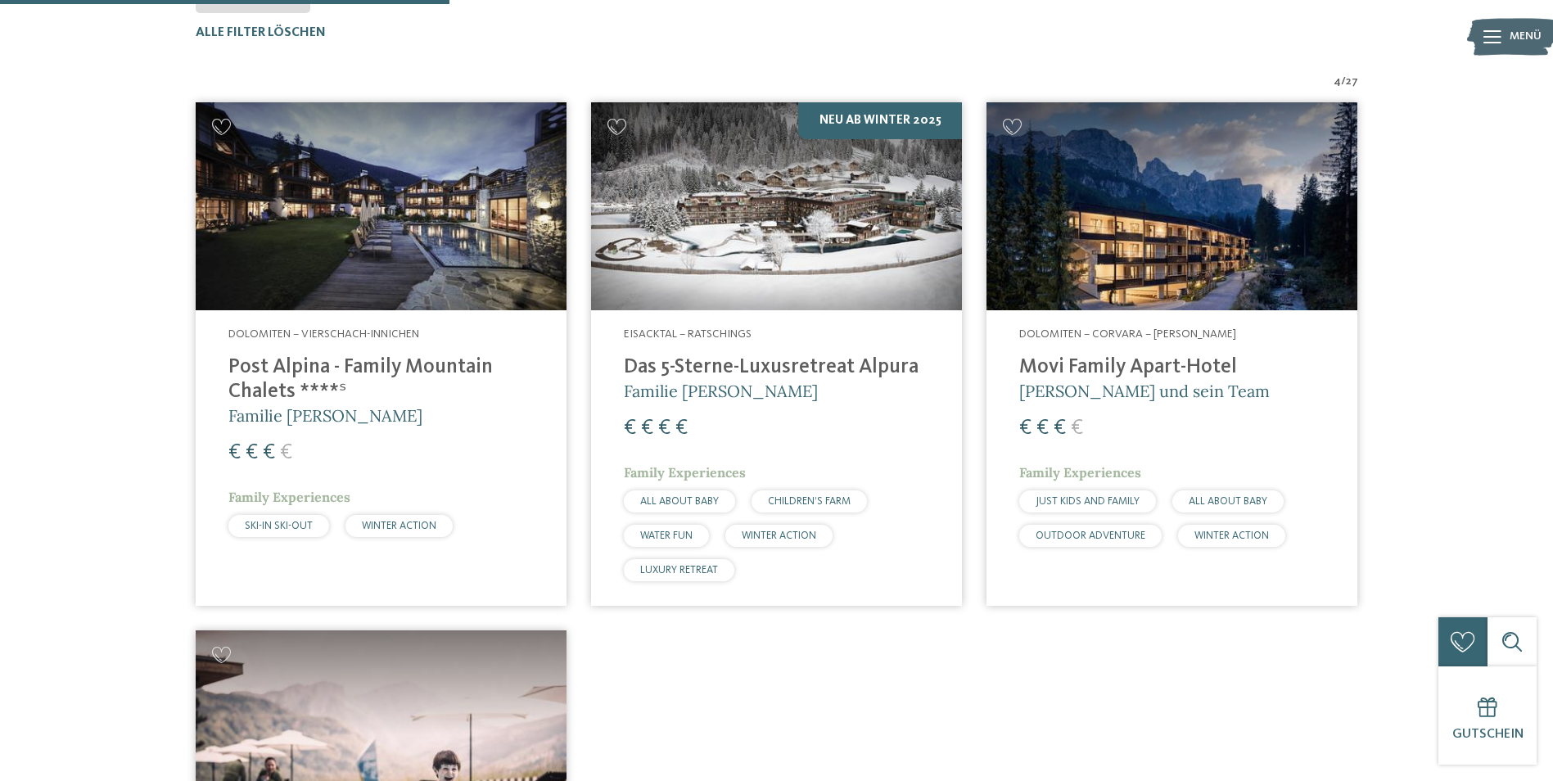  What do you see at coordinates (1488, 716) in the screenshot?
I see `a: Gutschein` at bounding box center [1488, 716].